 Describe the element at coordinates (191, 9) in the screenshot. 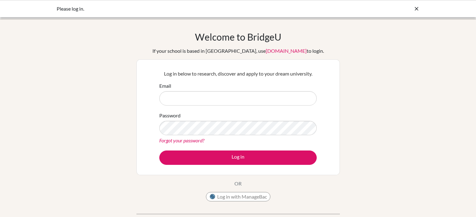

I see `div: Please log in.` at that location.